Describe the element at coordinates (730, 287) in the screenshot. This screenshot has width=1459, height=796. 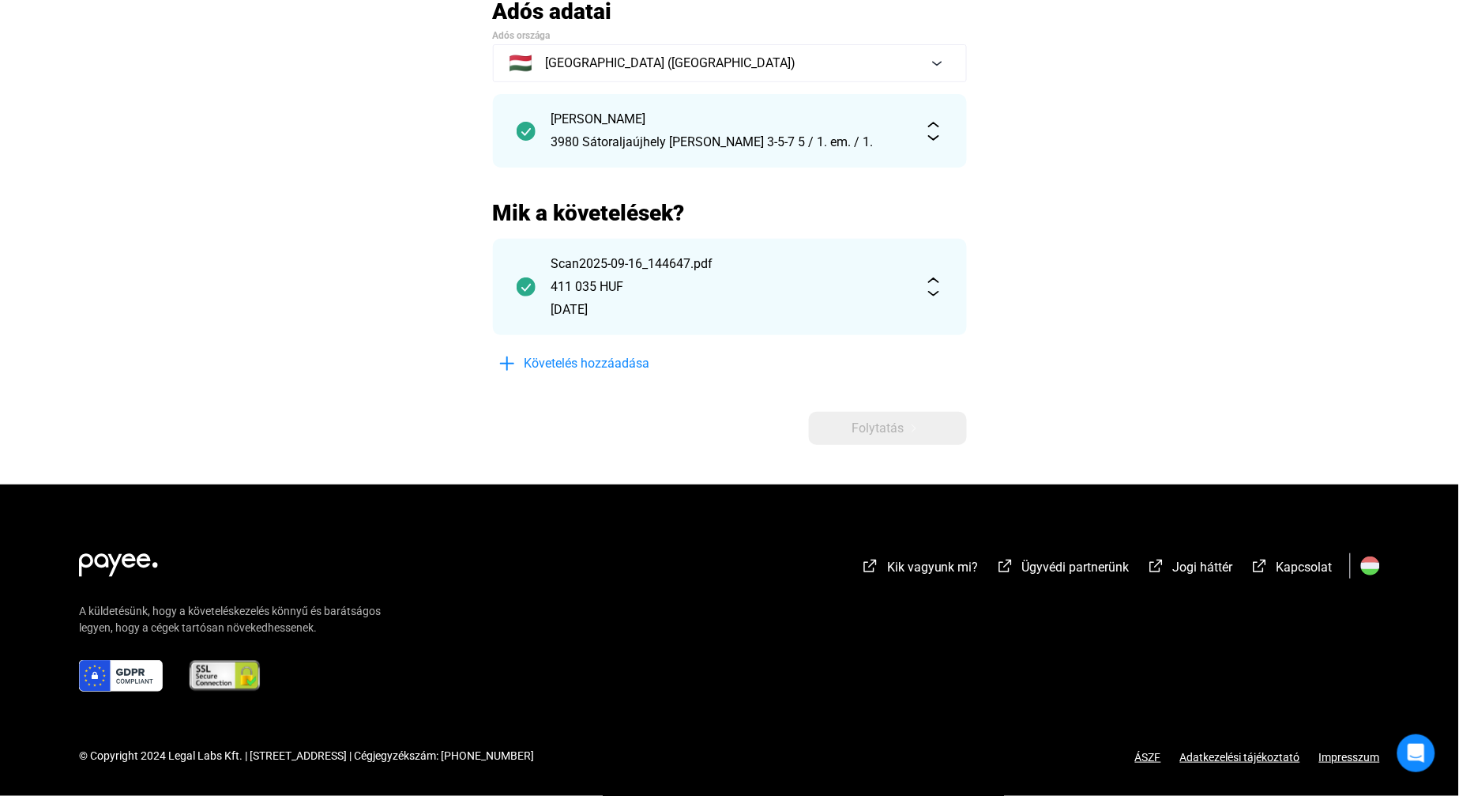
I see `div: 411 035 HUF` at that location.